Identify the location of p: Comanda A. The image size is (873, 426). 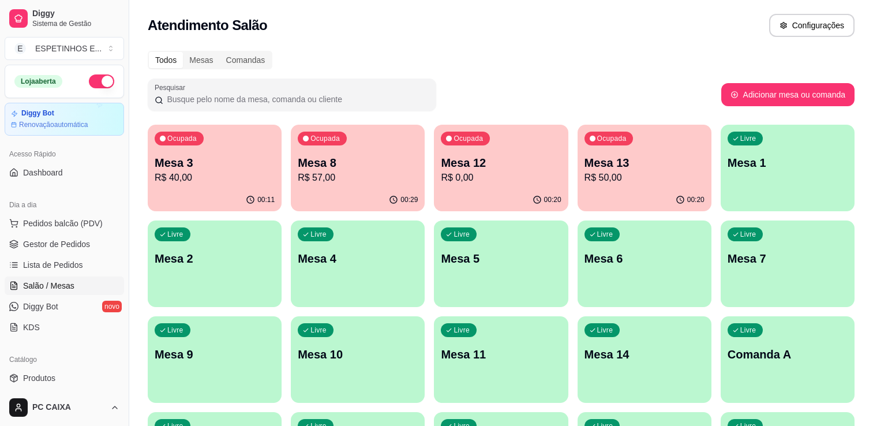
(787, 354).